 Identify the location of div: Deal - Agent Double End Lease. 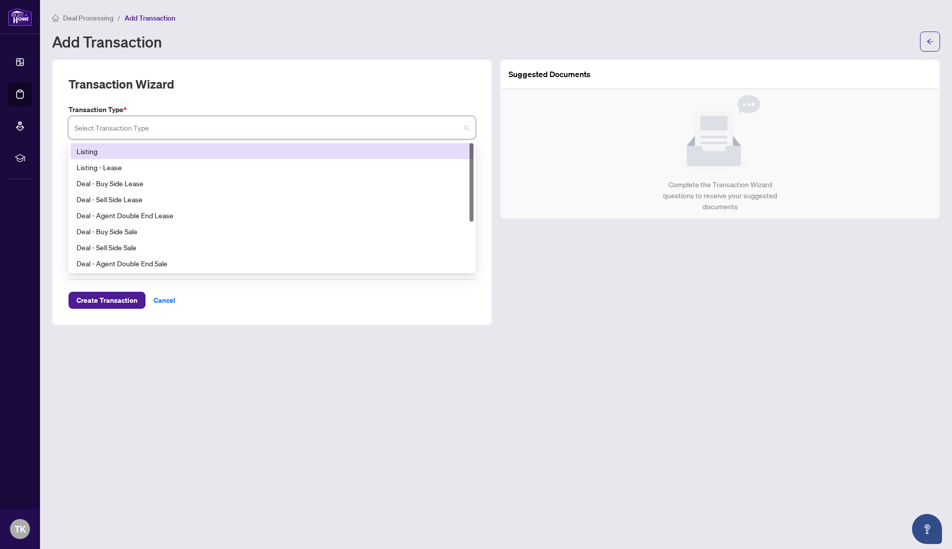
(272, 215).